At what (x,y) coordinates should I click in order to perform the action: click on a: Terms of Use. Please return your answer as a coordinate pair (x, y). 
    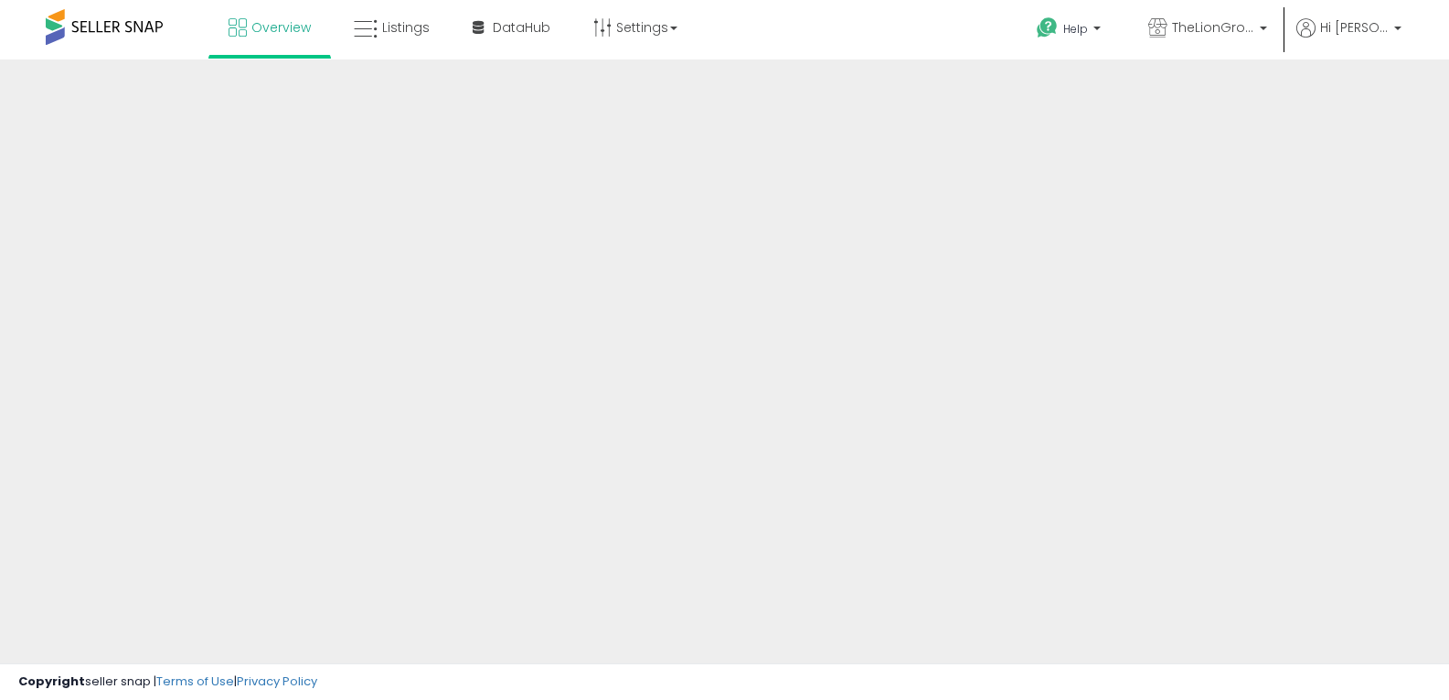
    Looking at the image, I should click on (195, 680).